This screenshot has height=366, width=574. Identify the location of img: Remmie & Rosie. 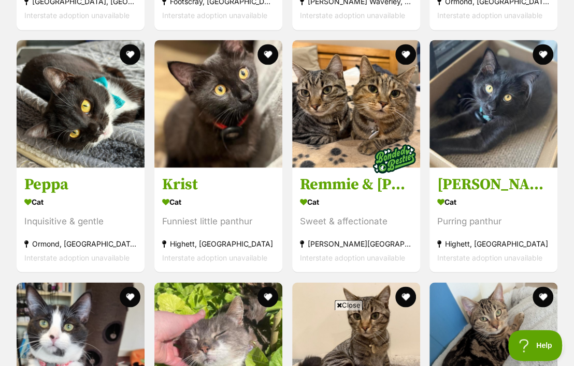
(356, 104).